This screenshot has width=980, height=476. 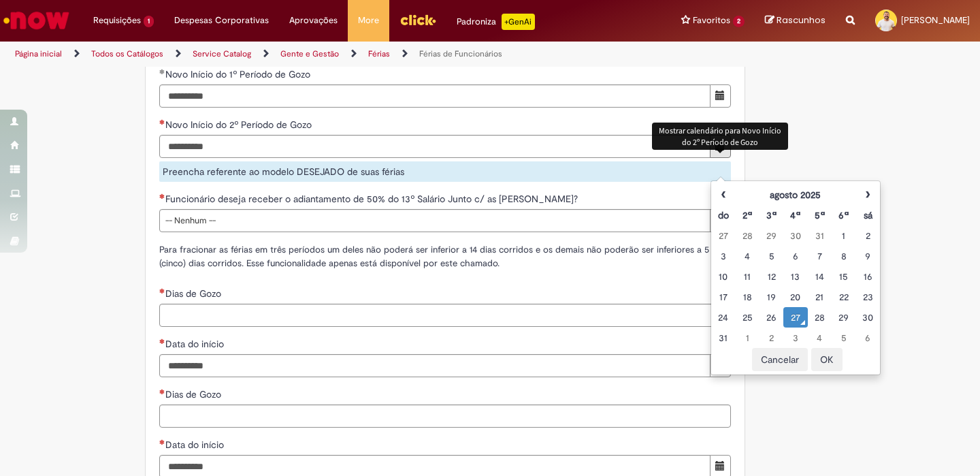 What do you see at coordinates (221, 20) in the screenshot?
I see `span: Despesas Corporativas` at bounding box center [221, 20].